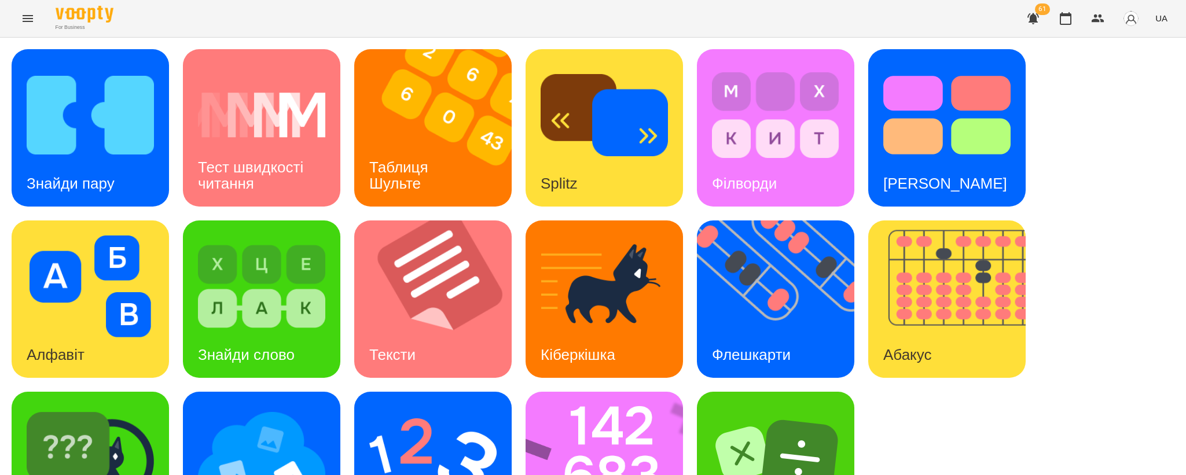  I want to click on span: UA, so click(1161, 18).